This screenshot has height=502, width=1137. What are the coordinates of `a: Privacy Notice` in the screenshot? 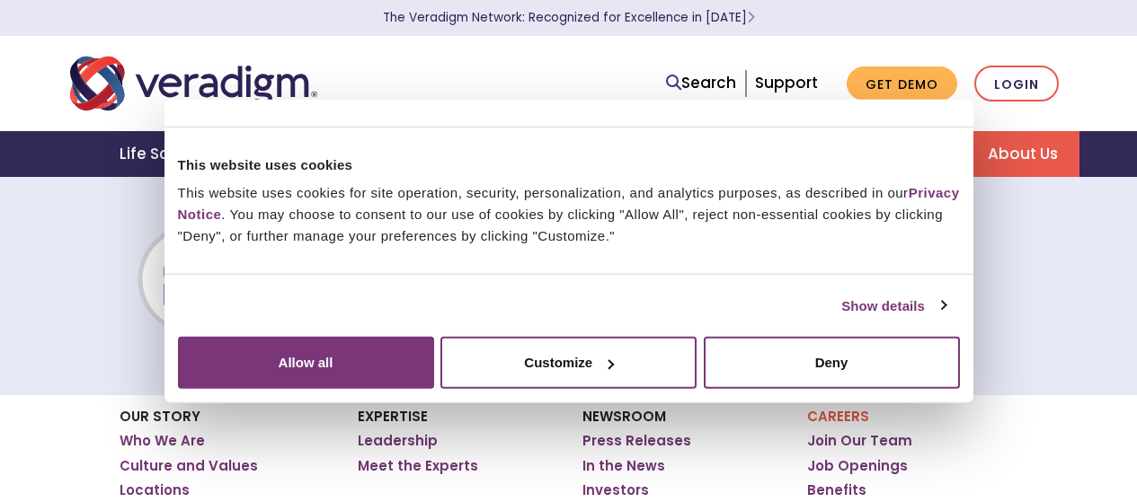 It's located at (569, 203).